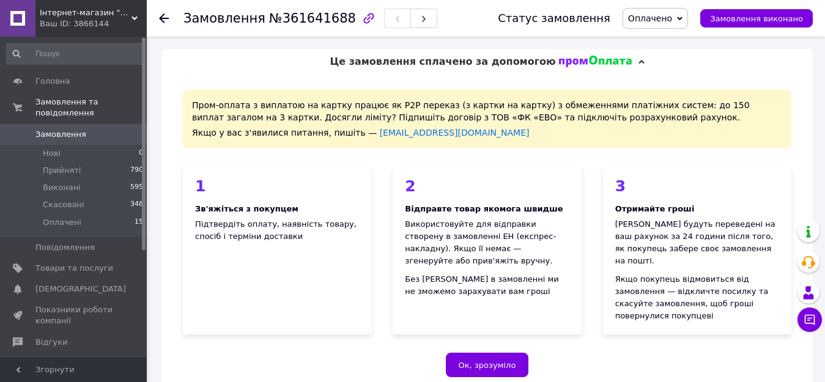  Describe the element at coordinates (164, 18) in the screenshot. I see `div: Повернутися назад` at that location.